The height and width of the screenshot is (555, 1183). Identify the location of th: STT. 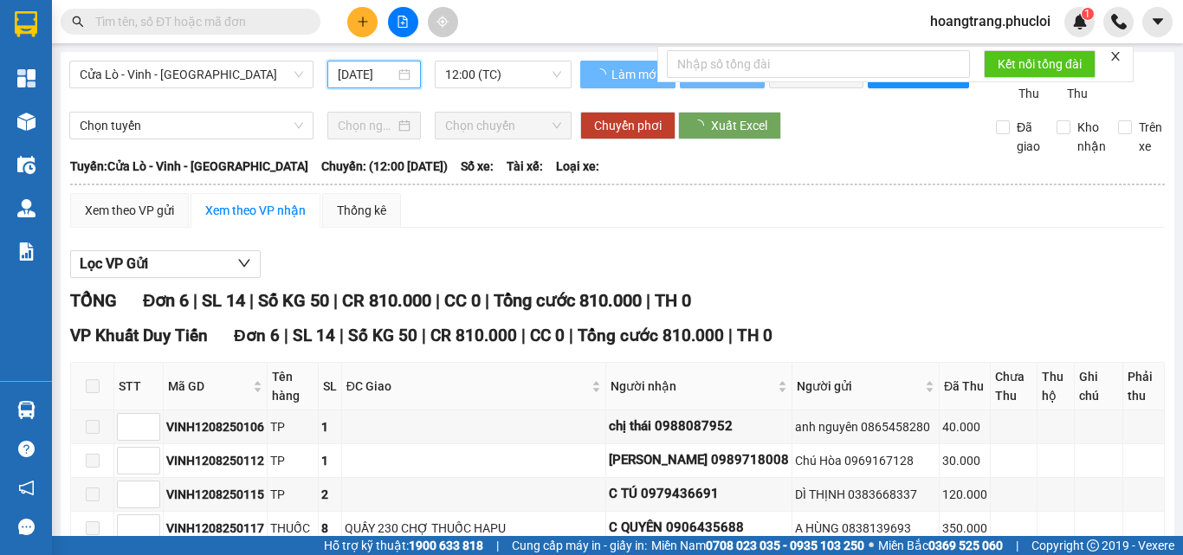
(139, 386).